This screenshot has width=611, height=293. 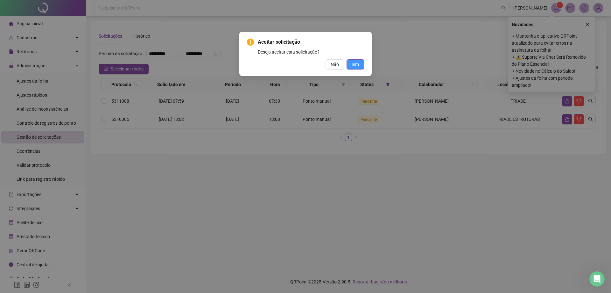 What do you see at coordinates (311, 52) in the screenshot?
I see `div: Deseja aceitar esta solicitação?` at bounding box center [311, 52].